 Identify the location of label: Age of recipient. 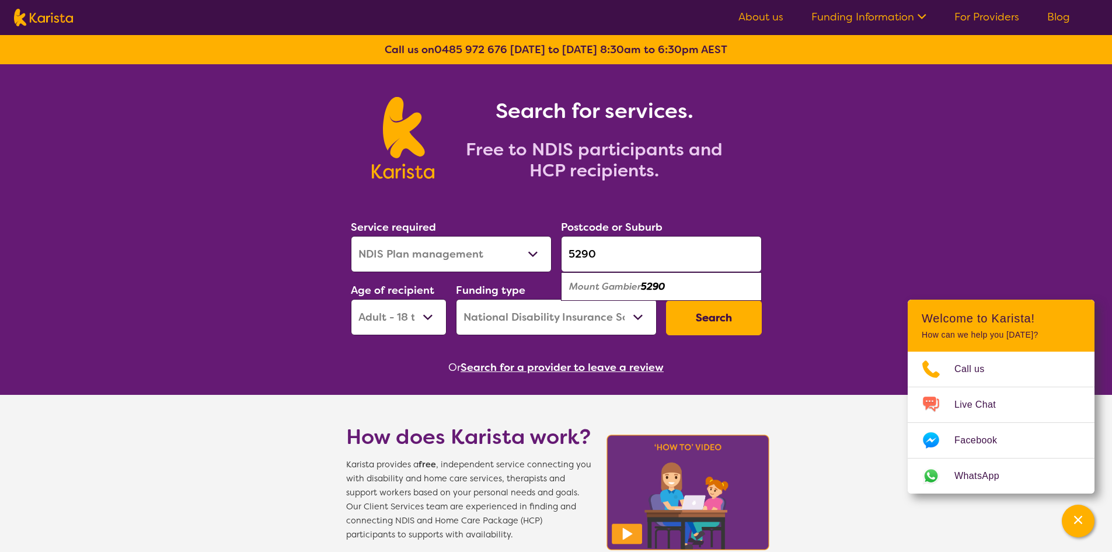
(392, 290).